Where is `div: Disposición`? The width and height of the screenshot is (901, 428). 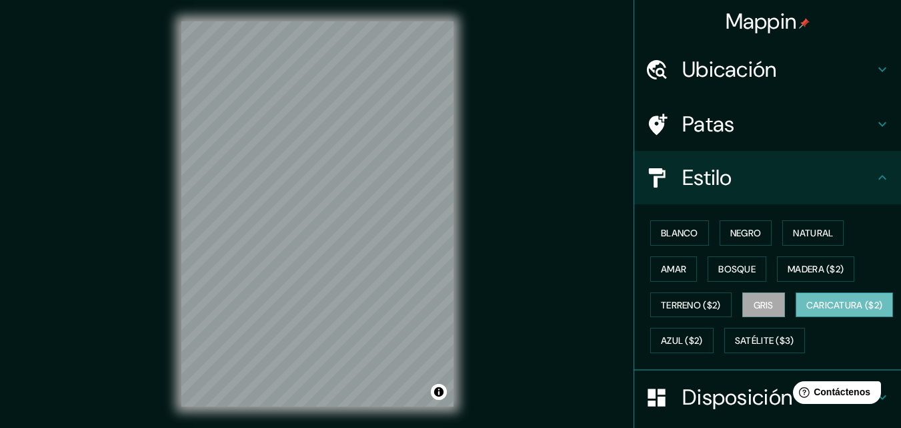 div: Disposición is located at coordinates (768, 397).